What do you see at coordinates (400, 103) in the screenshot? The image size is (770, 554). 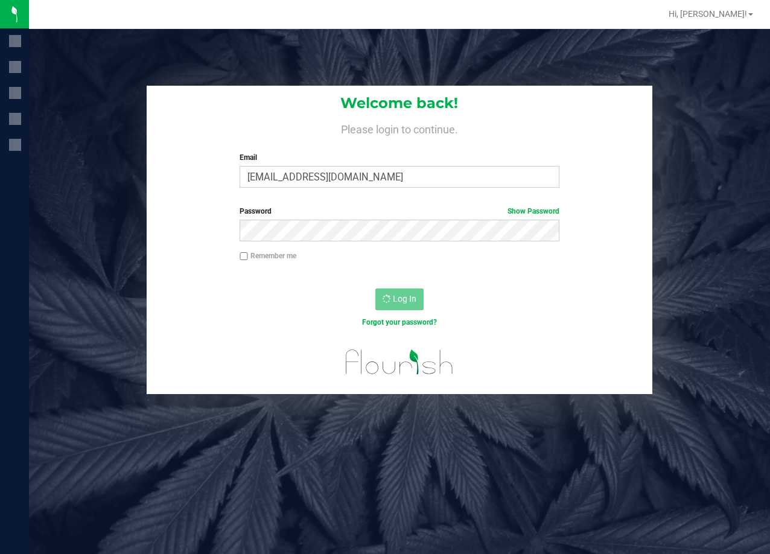 I see `h1: Welcome back!` at bounding box center [400, 103].